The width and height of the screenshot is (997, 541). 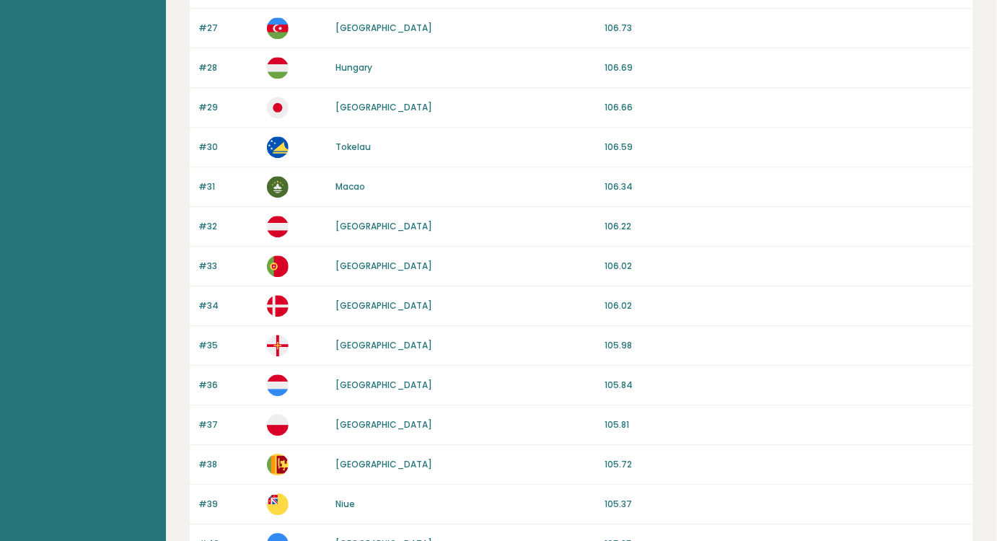 What do you see at coordinates (784, 107) in the screenshot?
I see `p: 106.66` at bounding box center [784, 107].